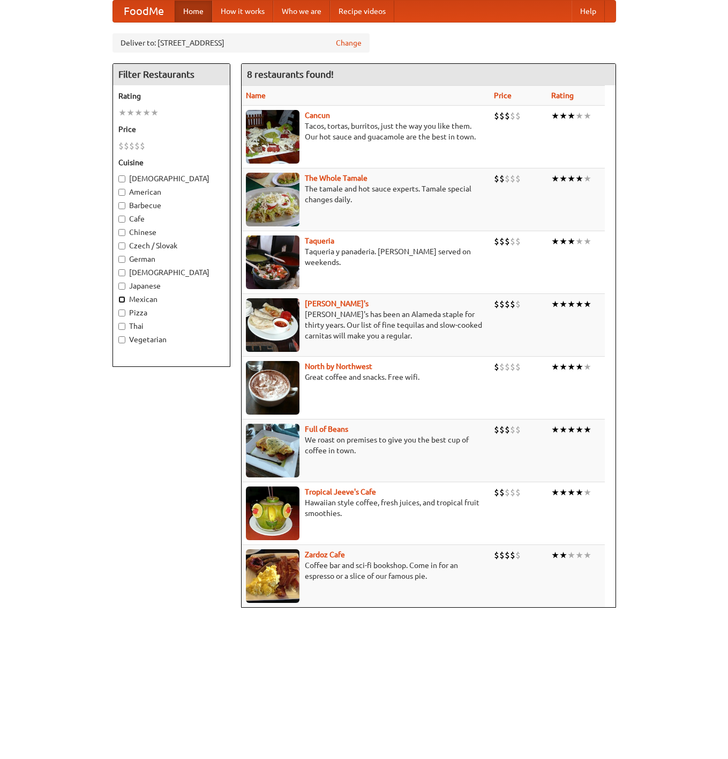 The height and width of the screenshot is (759, 728). What do you see at coordinates (273, 513) in the screenshot?
I see `img: jeeves.jpg` at bounding box center [273, 513].